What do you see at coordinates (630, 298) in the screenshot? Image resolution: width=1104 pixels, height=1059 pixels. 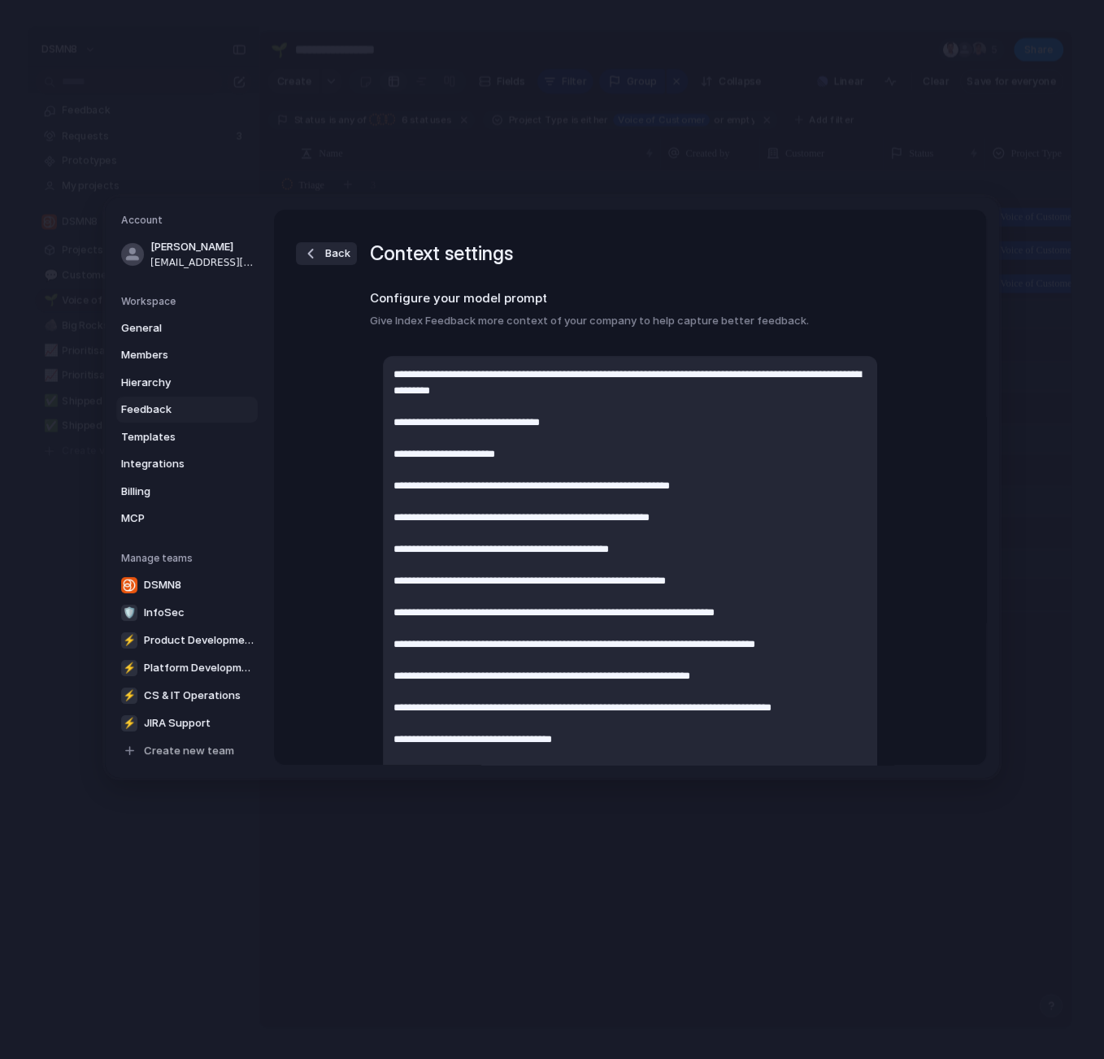 I see `h2: Configure your model prompt` at bounding box center [630, 298].